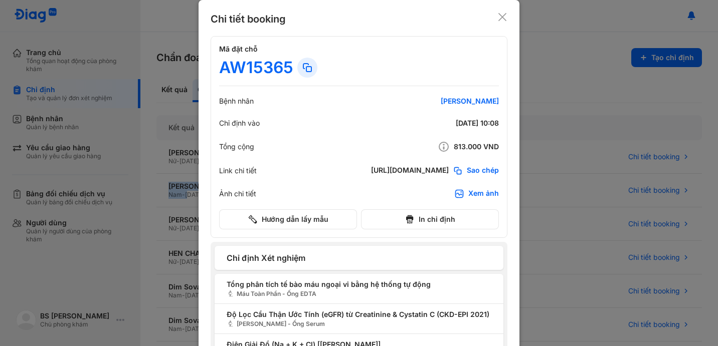 The width and height of the screenshot is (718, 346). What do you see at coordinates (288, 219) in the screenshot?
I see `button: Hướng dẫn lấy mẫu` at bounding box center [288, 219].